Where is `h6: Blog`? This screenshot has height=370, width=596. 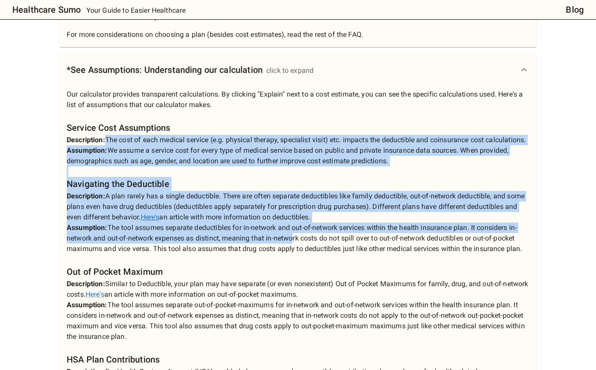
h6: Blog is located at coordinates (574, 10).